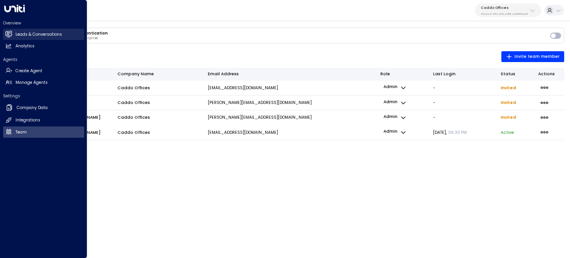 The image size is (570, 258). I want to click on h2: Leads & Conversations, so click(39, 34).